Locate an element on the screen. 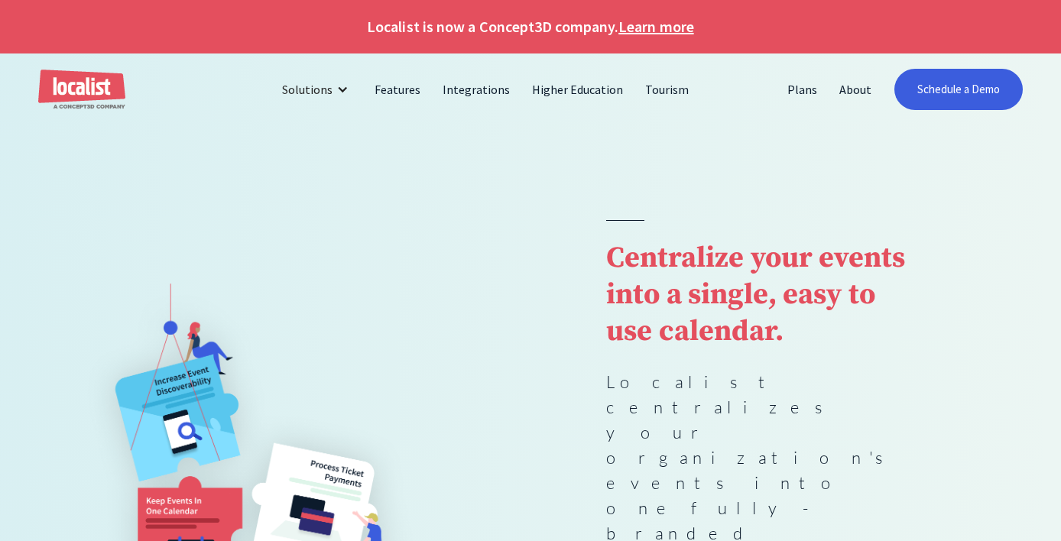 The image size is (1061, 541). a: About is located at coordinates (856, 89).